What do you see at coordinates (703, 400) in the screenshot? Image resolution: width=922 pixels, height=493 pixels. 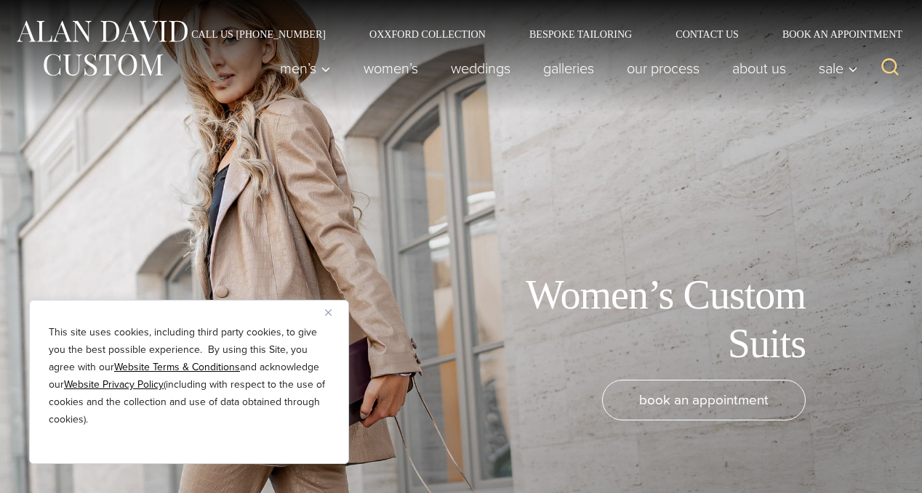 I see `span: book an appointment` at bounding box center [703, 400].